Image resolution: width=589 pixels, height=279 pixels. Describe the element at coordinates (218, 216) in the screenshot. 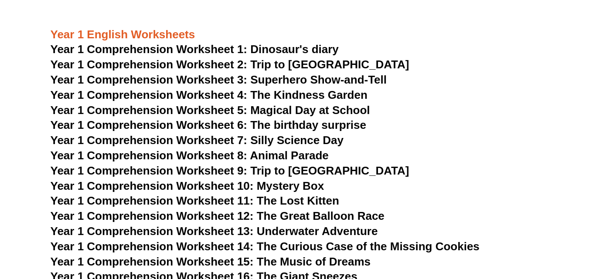

I see `span: Year 1 Comprehension Worksheet 12: The Great Balloon Race` at that location.